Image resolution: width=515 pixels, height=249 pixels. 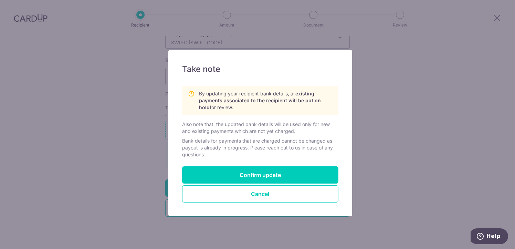 What do you see at coordinates (260, 148) in the screenshot?
I see `div: Bank details for payments that are charged cannot be changed as payout is already in progress. Pl...` at bounding box center [260, 148].